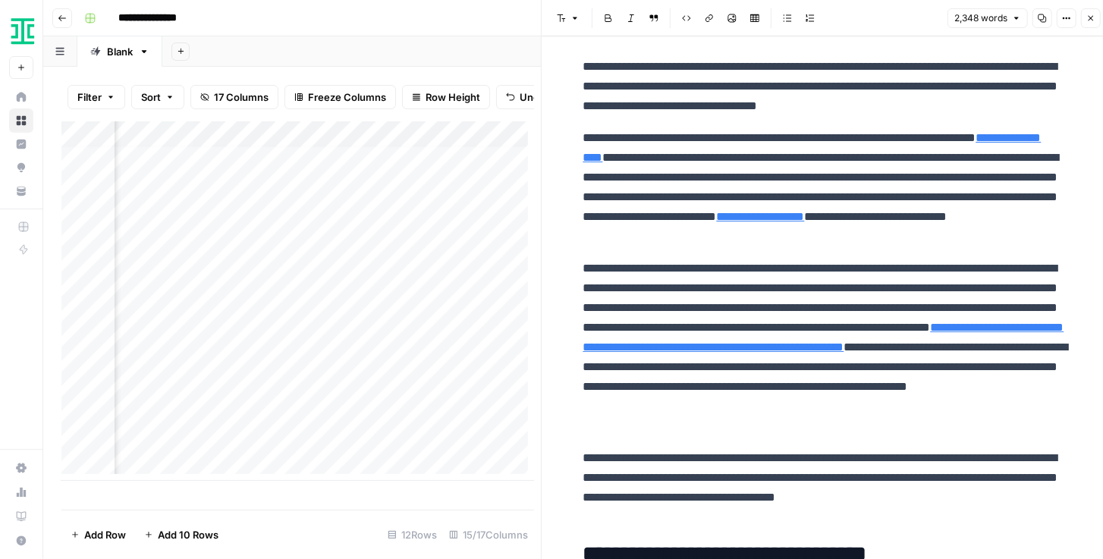  I want to click on button: 2,348 words, so click(988, 18).